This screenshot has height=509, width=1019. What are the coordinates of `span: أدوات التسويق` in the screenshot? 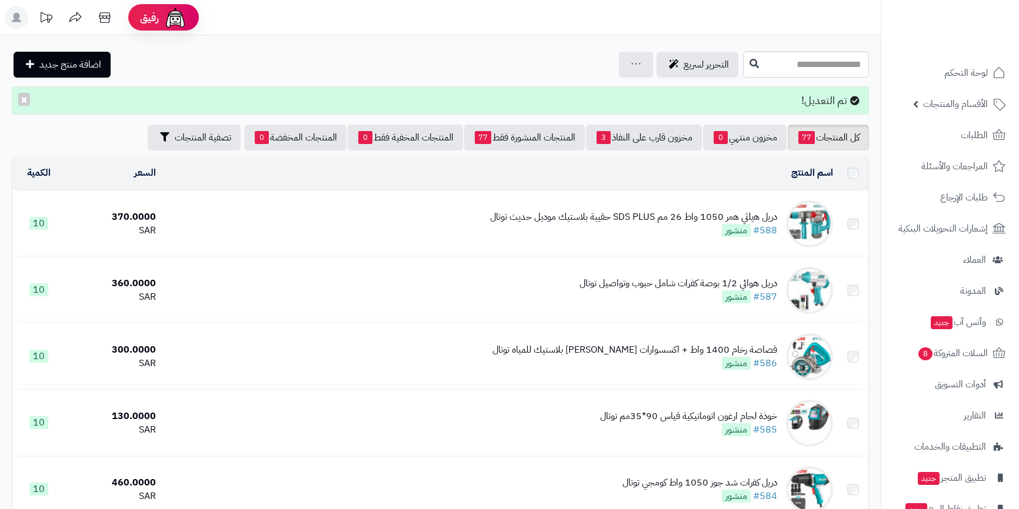 It's located at (960, 385).